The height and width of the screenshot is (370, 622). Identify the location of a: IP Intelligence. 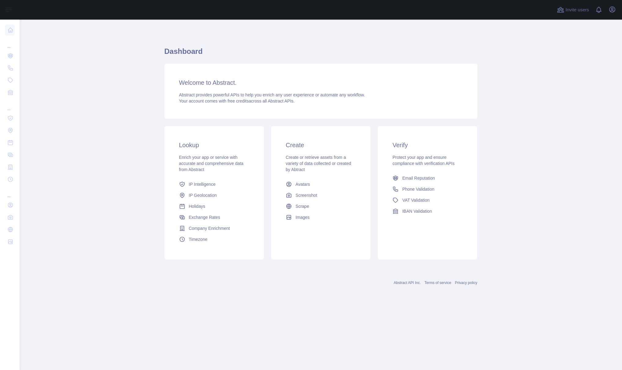
(214, 184).